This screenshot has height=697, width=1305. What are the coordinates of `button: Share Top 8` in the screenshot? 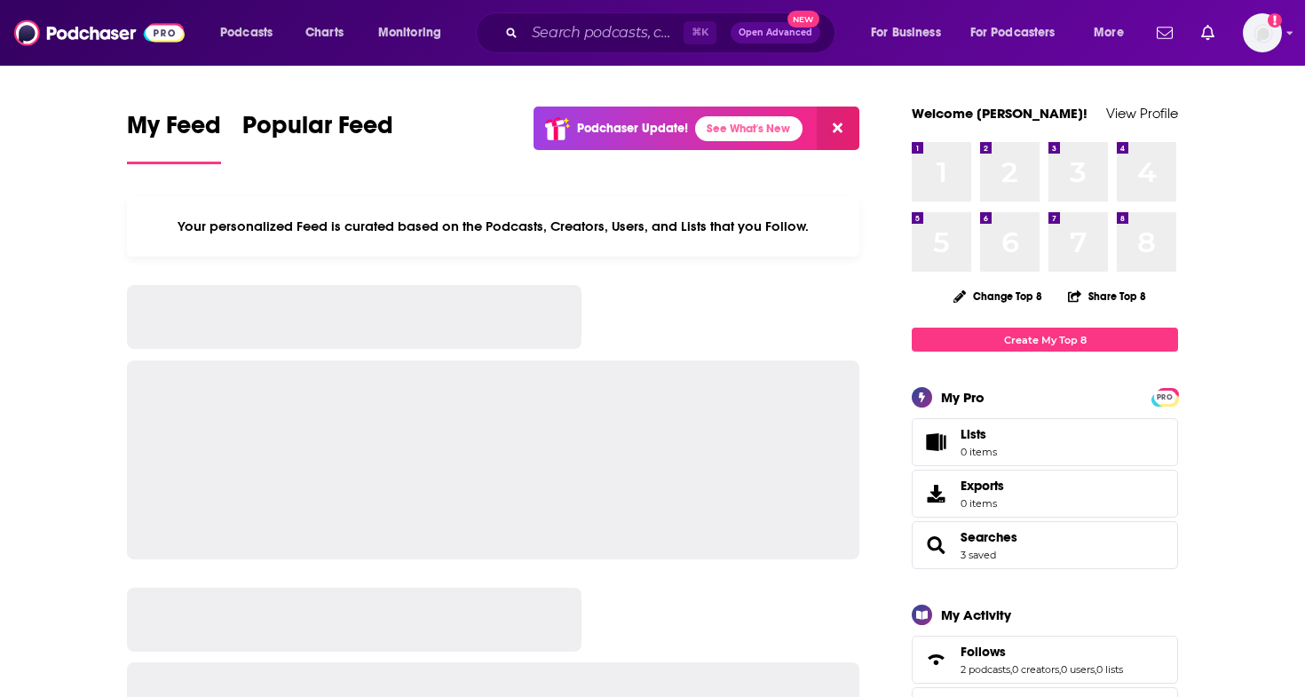 It's located at (1107, 296).